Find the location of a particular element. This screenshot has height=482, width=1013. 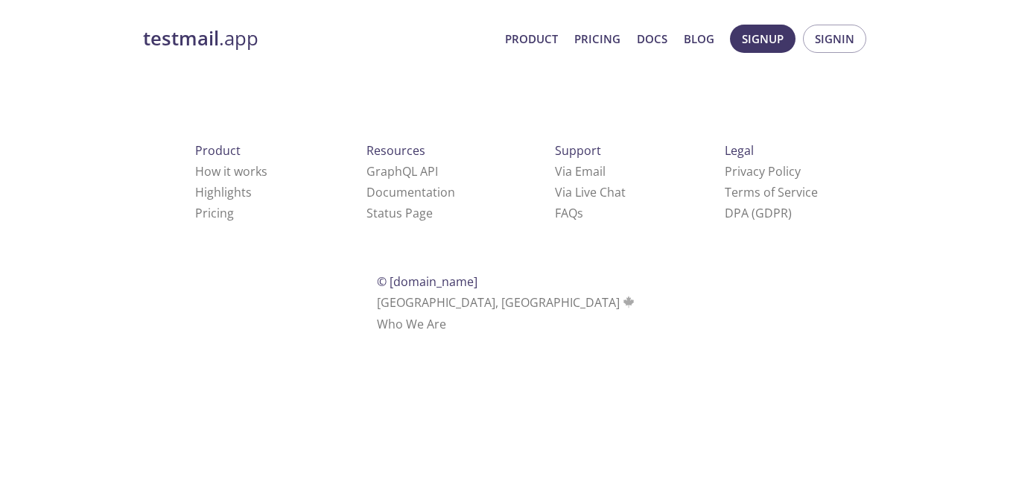

a: testmail.app is located at coordinates (318, 39).